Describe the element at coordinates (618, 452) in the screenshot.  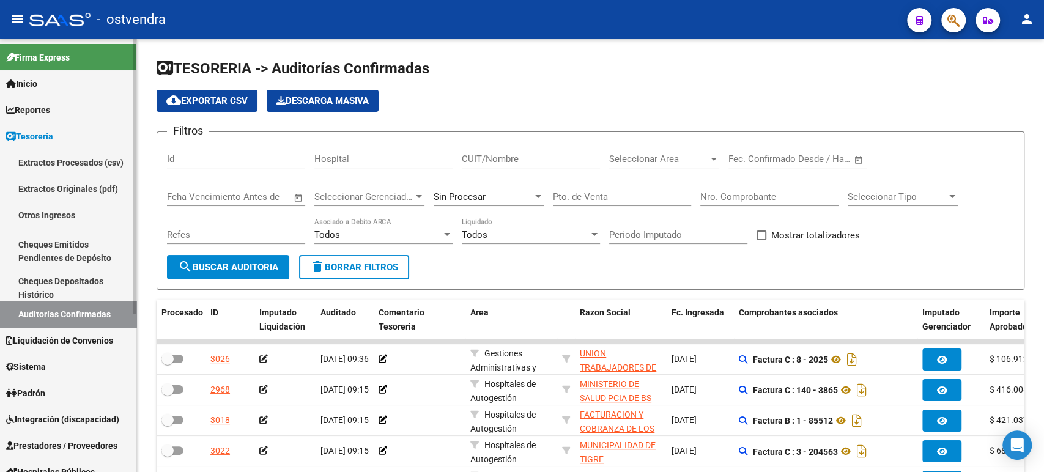
I see `span: MUNICIPALIDAD DE TIGRE` at that location.